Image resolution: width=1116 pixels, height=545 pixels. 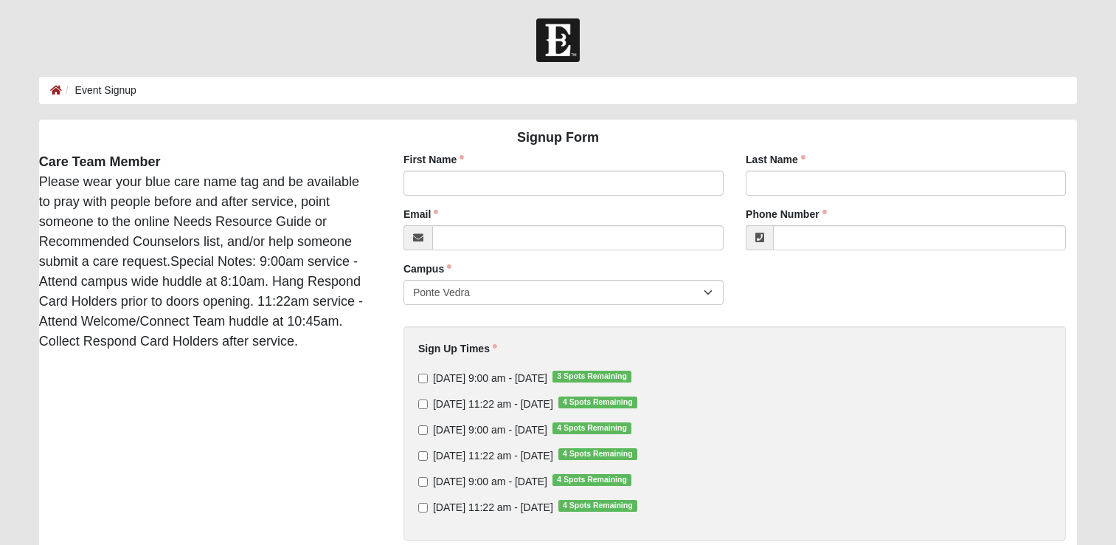 I want to click on label: Email, so click(x=421, y=214).